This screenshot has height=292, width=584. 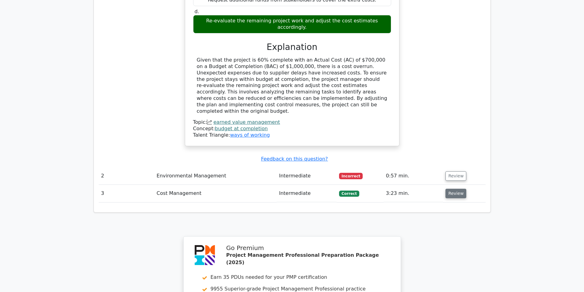 What do you see at coordinates (241, 128) in the screenshot?
I see `a: budget at completion` at bounding box center [241, 128].